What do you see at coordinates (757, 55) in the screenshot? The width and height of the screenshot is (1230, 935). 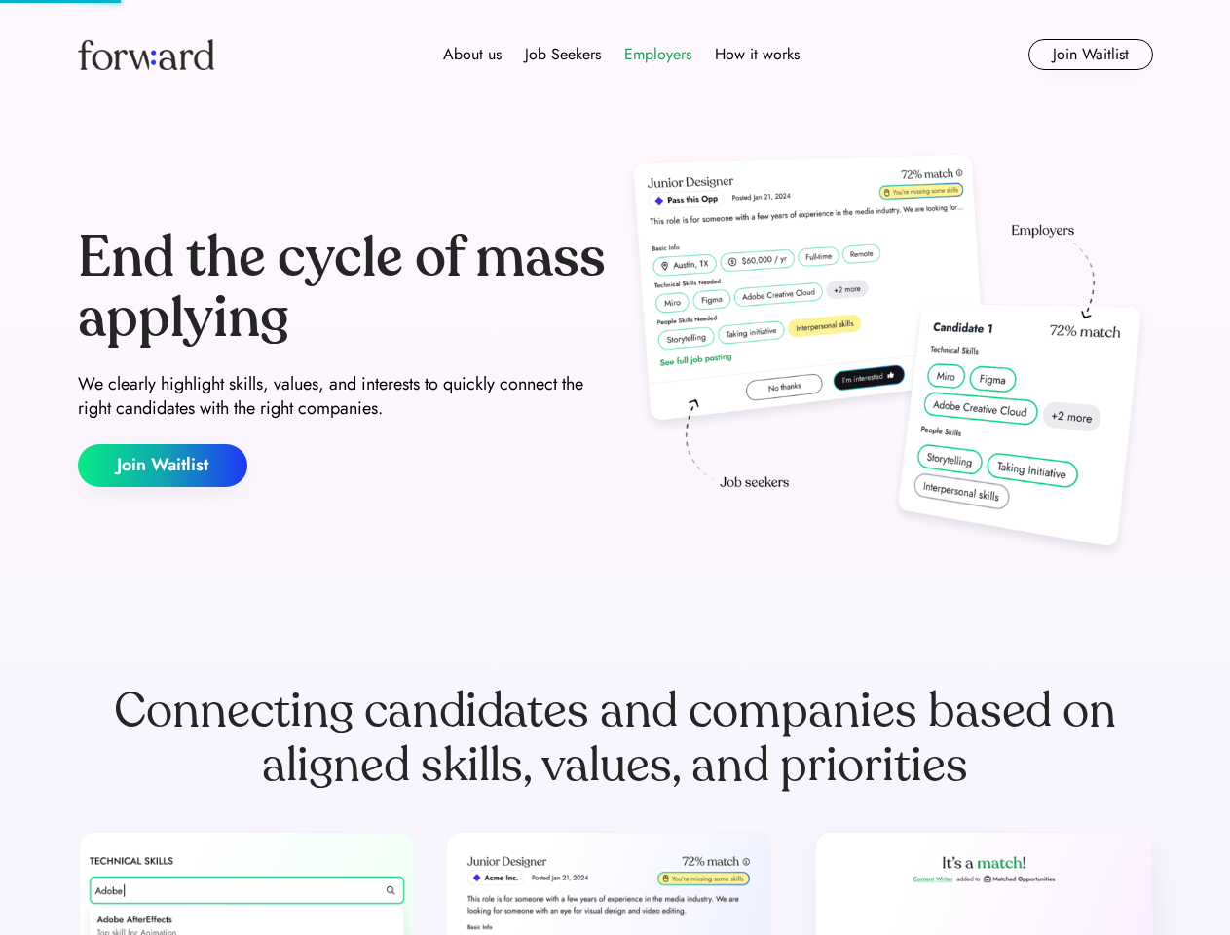 I see `div: How it works` at bounding box center [757, 55].